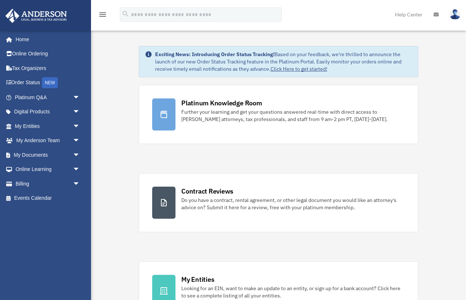  I want to click on a: Platinum Knowledge Room Further your learning and get your questions answered real-time with dire..., so click(278, 114).